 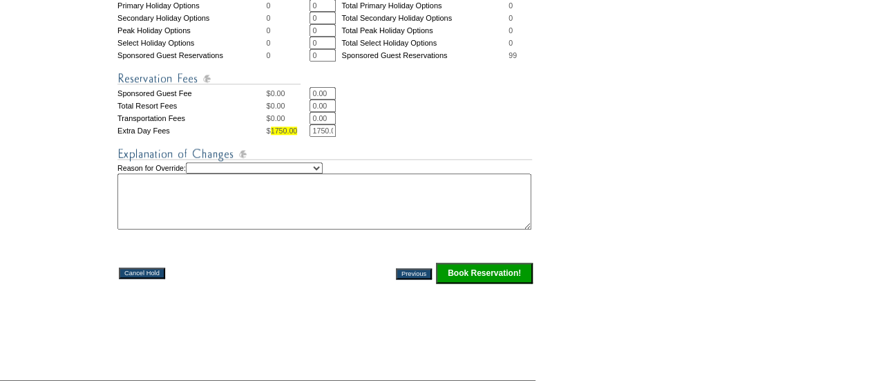 I want to click on td: Extra Day Fees, so click(x=191, y=131).